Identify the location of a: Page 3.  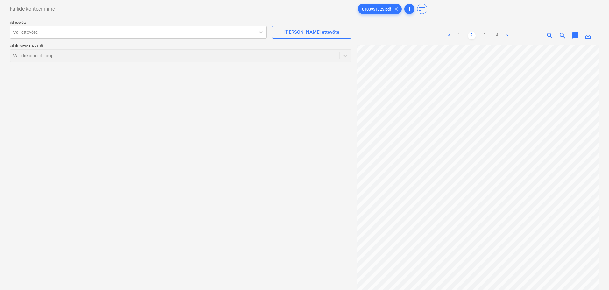
(485, 36).